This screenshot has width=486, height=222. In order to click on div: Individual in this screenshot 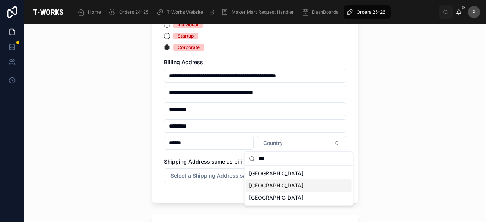, I will do `click(188, 25)`.